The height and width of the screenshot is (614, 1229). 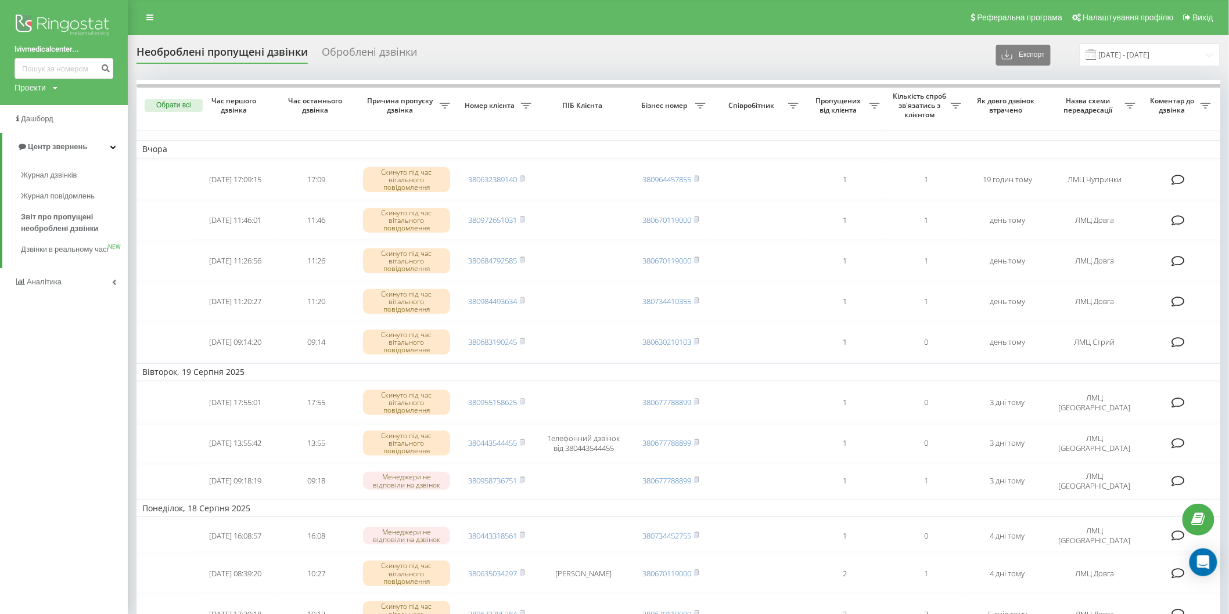 What do you see at coordinates (65, 147) in the screenshot?
I see `a: Центр звернень` at bounding box center [65, 147].